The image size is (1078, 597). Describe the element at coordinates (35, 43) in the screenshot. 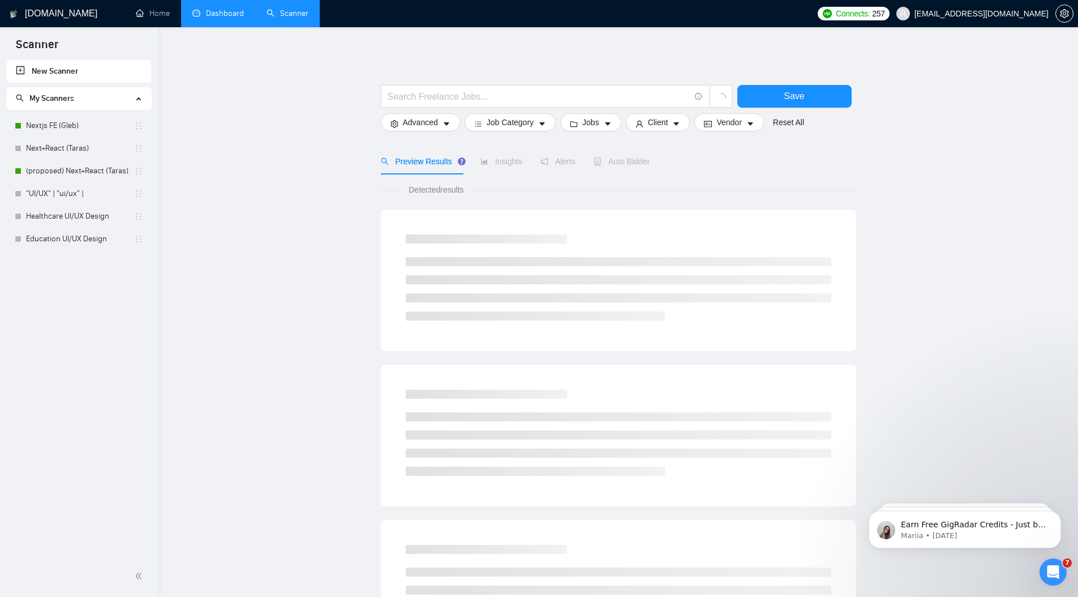

I see `img: Profile image for Mariia` at that location.